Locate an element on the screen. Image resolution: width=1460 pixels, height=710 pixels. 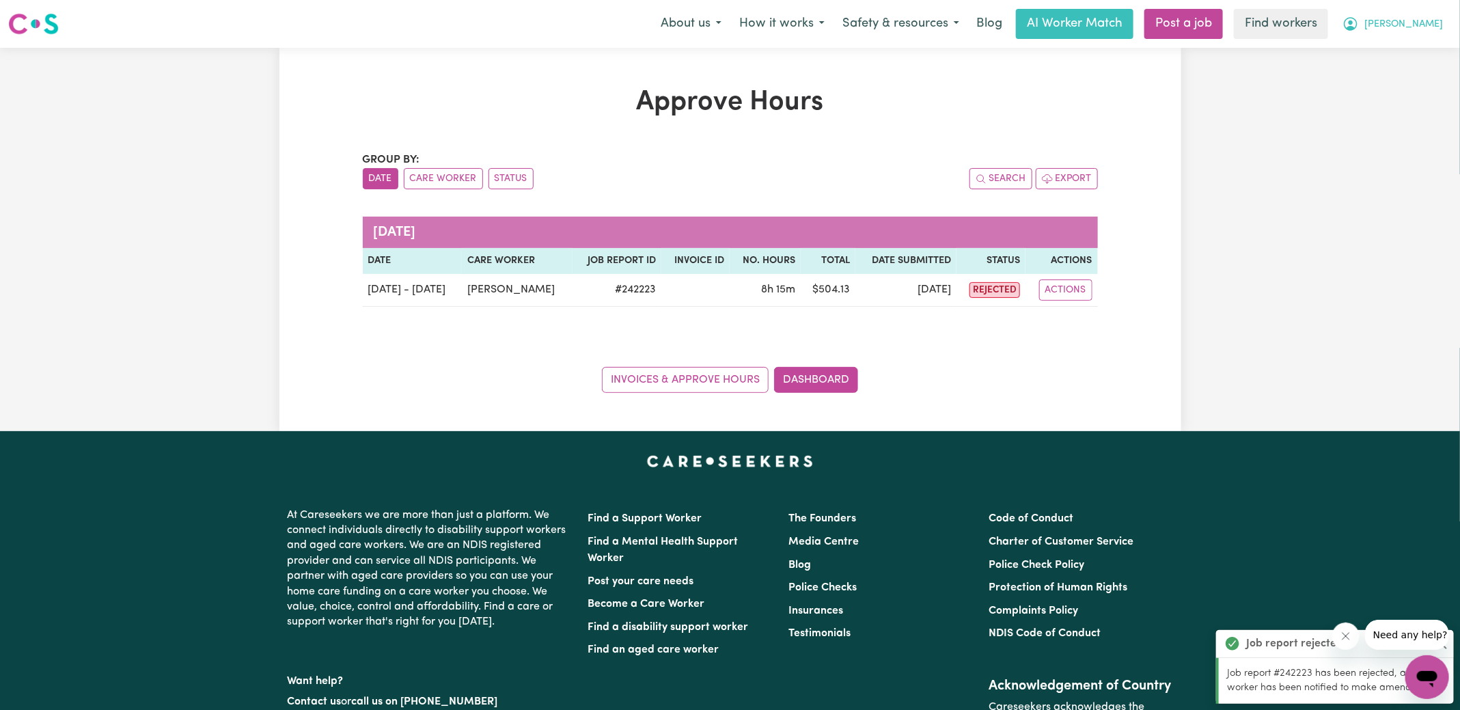
a: Code of Conduct is located at coordinates (1031, 519).